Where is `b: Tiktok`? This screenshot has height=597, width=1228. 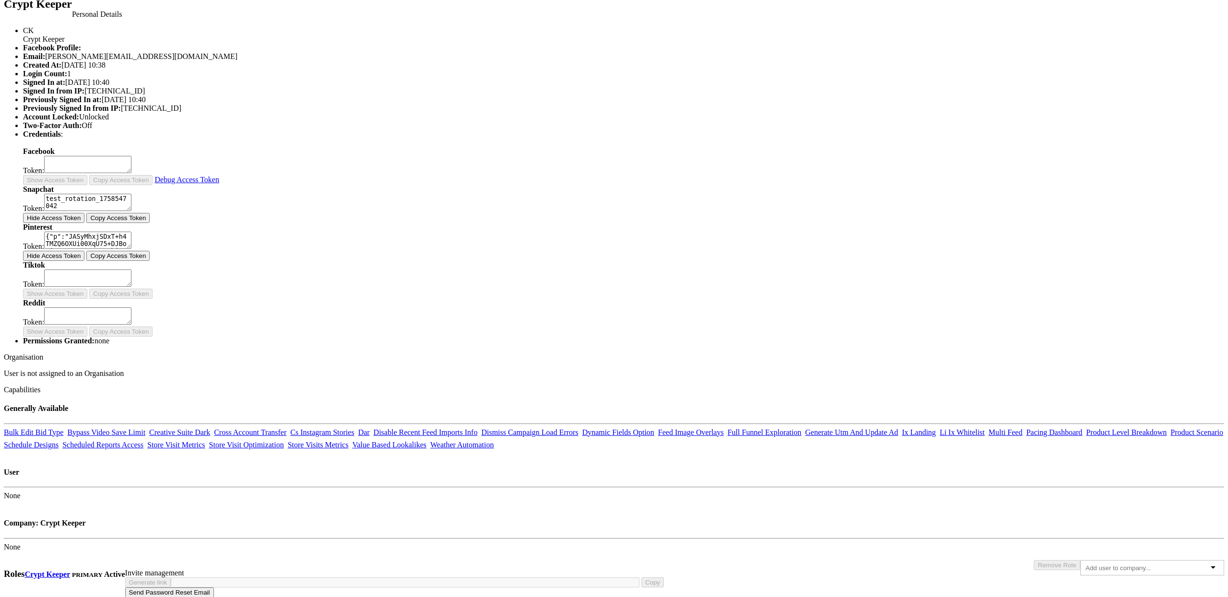
b: Tiktok is located at coordinates (34, 265).